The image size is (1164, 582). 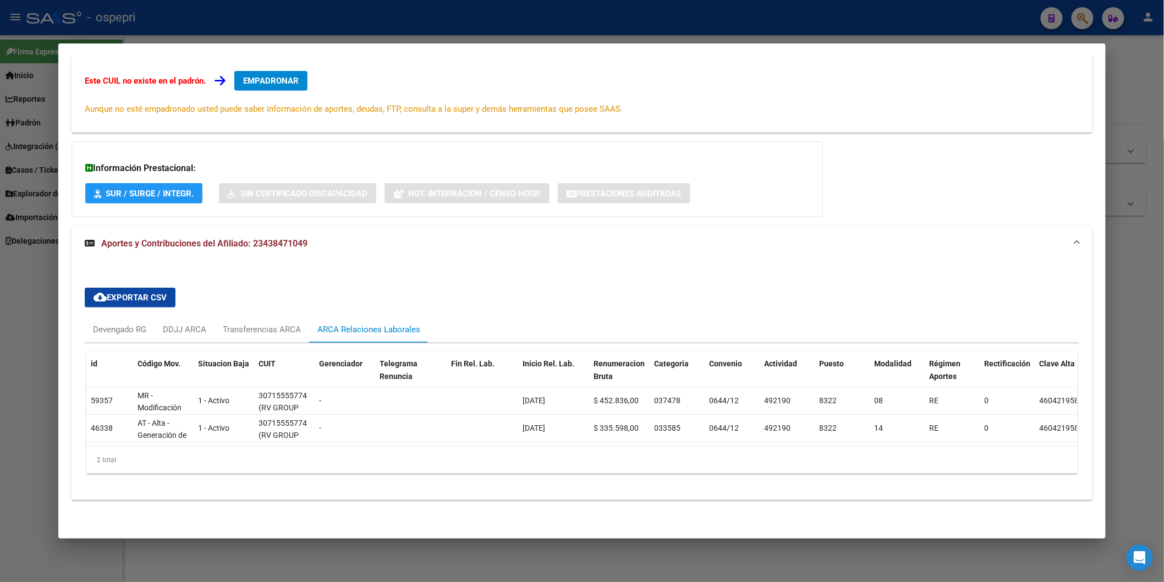 What do you see at coordinates (398, 370) in the screenshot?
I see `span: Telegrama Renuncia` at bounding box center [398, 370].